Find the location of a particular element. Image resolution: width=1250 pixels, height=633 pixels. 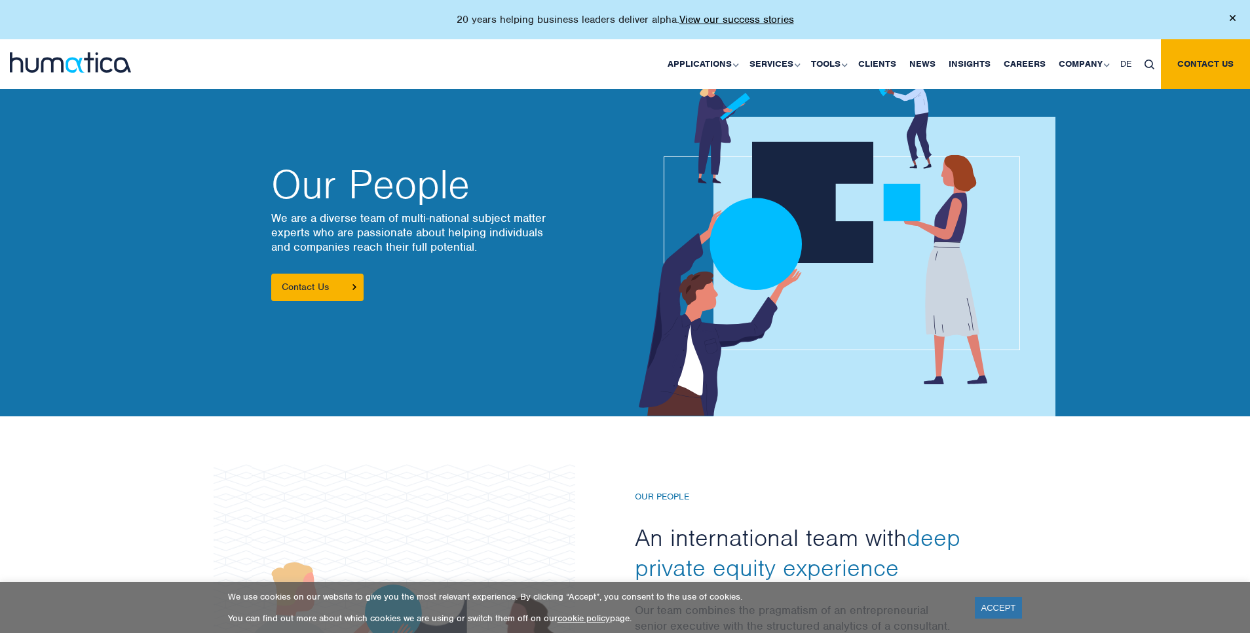

a: Clients is located at coordinates (877, 64).